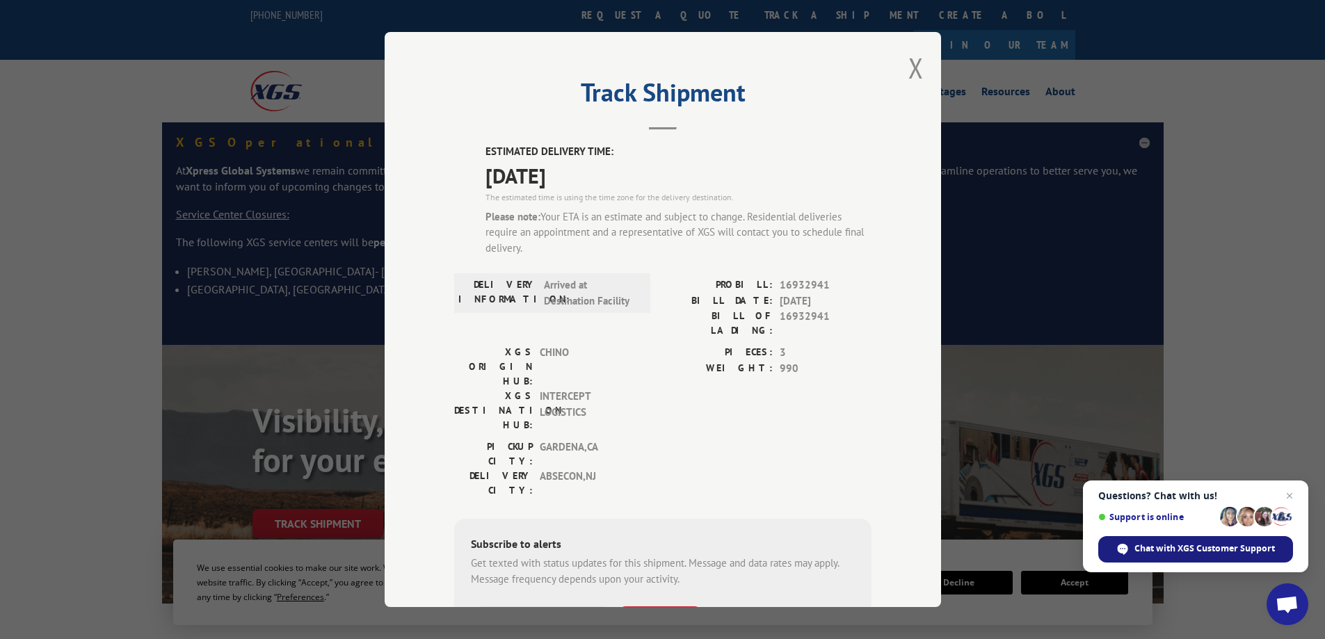 The height and width of the screenshot is (639, 1325). What do you see at coordinates (590, 293) in the screenshot?
I see `span: Arrived at Destination Facility` at bounding box center [590, 293].